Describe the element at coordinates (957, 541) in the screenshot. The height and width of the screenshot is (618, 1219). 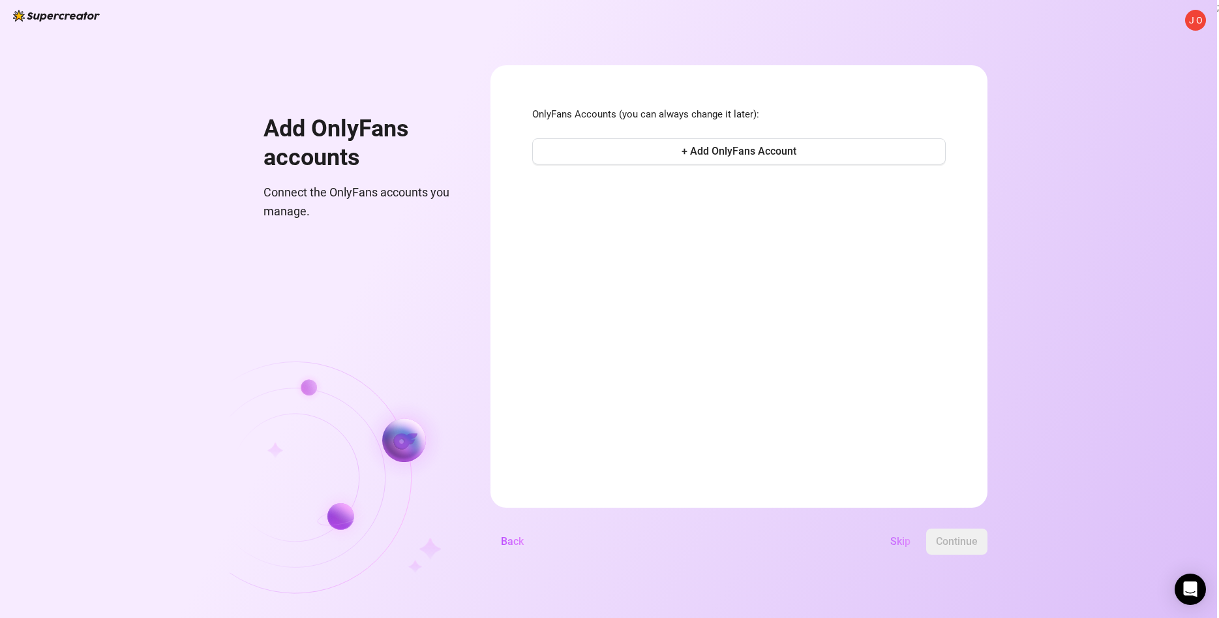
I see `button: Continue` at that location.